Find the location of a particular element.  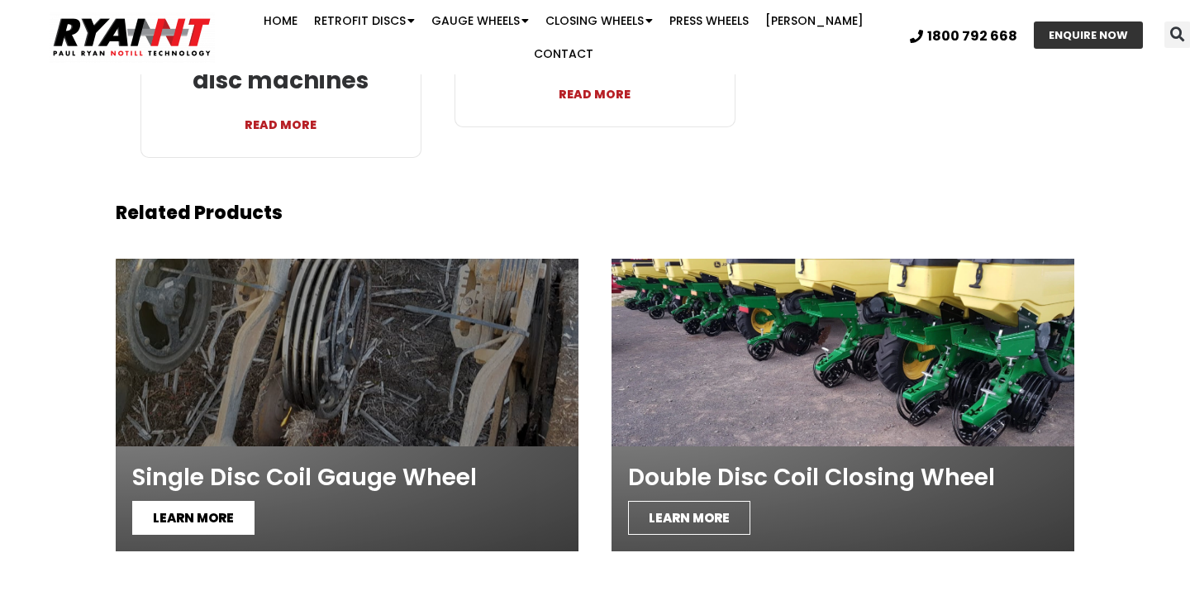

nav: Menu is located at coordinates (564, 37).